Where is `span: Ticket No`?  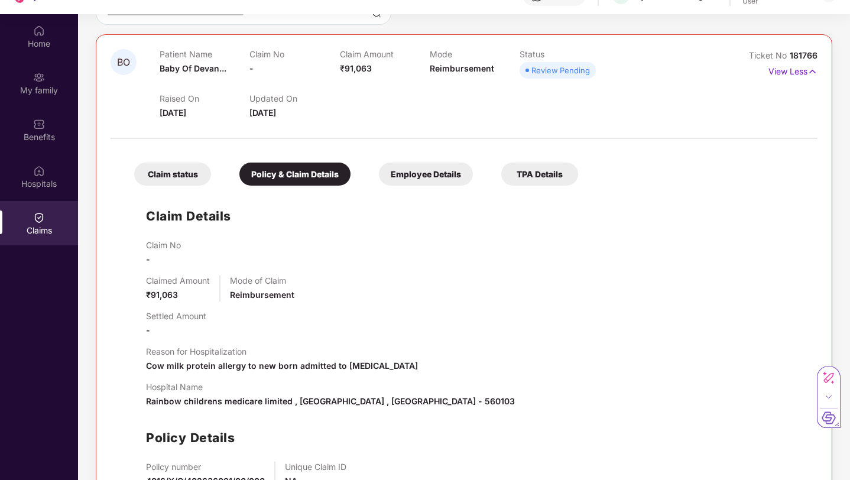
span: Ticket No is located at coordinates (769, 55).